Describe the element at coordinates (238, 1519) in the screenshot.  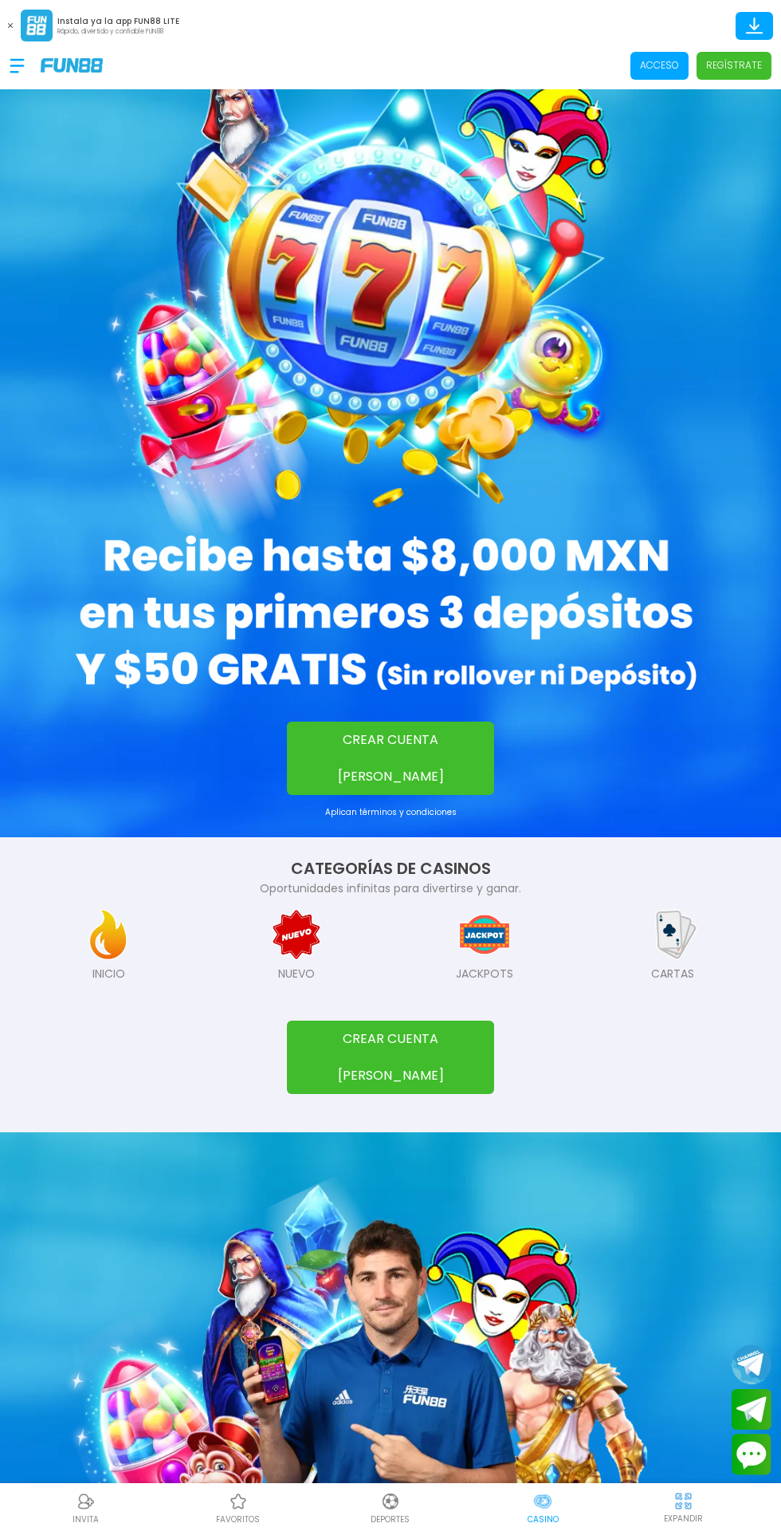
I see `p: favoritos` at that location.